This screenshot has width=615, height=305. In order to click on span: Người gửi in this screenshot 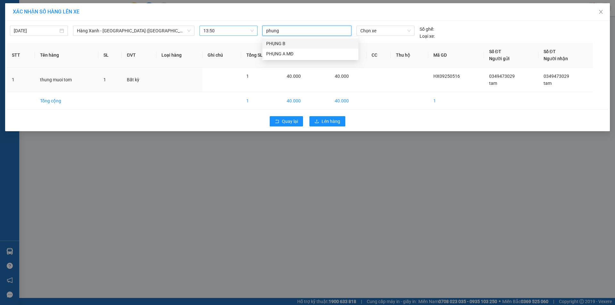, I will do `click(499, 59)`.